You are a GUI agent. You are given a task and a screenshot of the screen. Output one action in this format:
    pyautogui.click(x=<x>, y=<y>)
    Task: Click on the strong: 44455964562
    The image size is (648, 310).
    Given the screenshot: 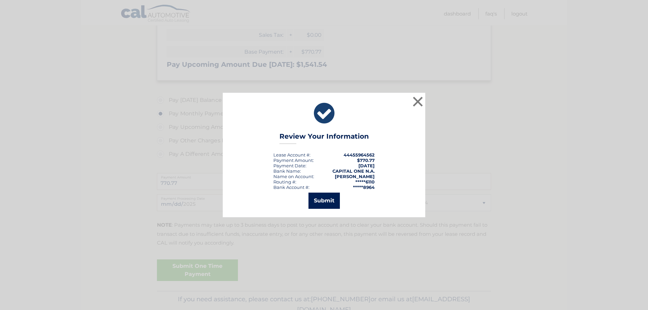 What is the action you would take?
    pyautogui.click(x=359, y=155)
    